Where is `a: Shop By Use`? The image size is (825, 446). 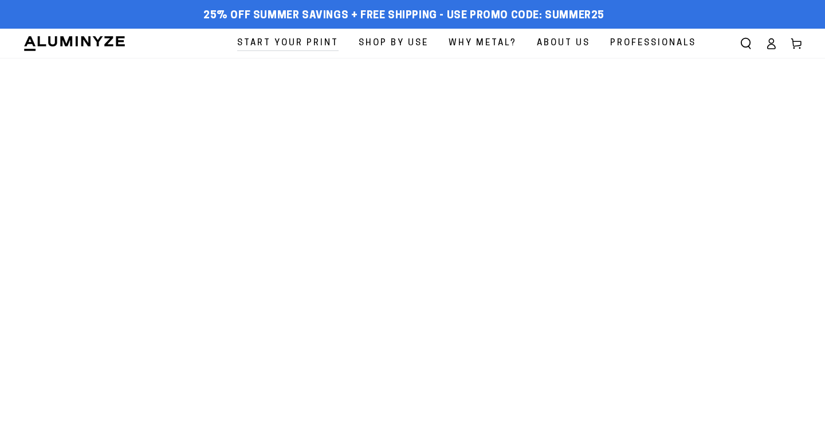 a: Shop By Use is located at coordinates (394, 43).